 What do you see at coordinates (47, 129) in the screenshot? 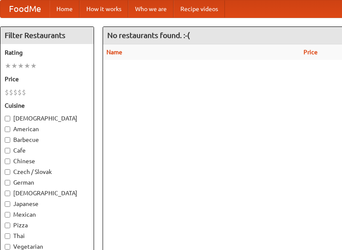
I see `label: American` at bounding box center [47, 129].